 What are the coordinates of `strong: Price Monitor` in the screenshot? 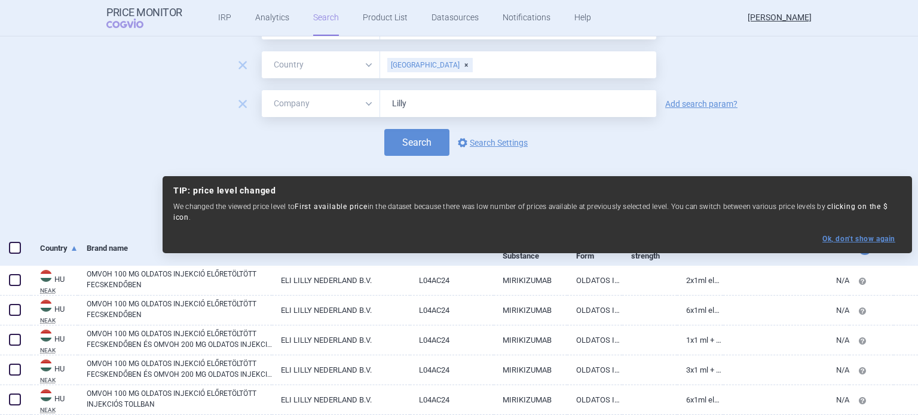 It's located at (144, 13).